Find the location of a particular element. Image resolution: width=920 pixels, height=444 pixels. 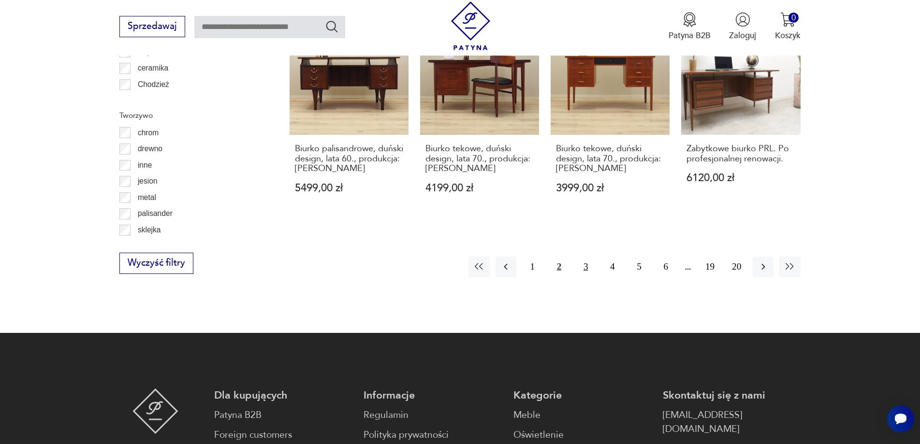

button: Patyna B2B is located at coordinates (689, 27).